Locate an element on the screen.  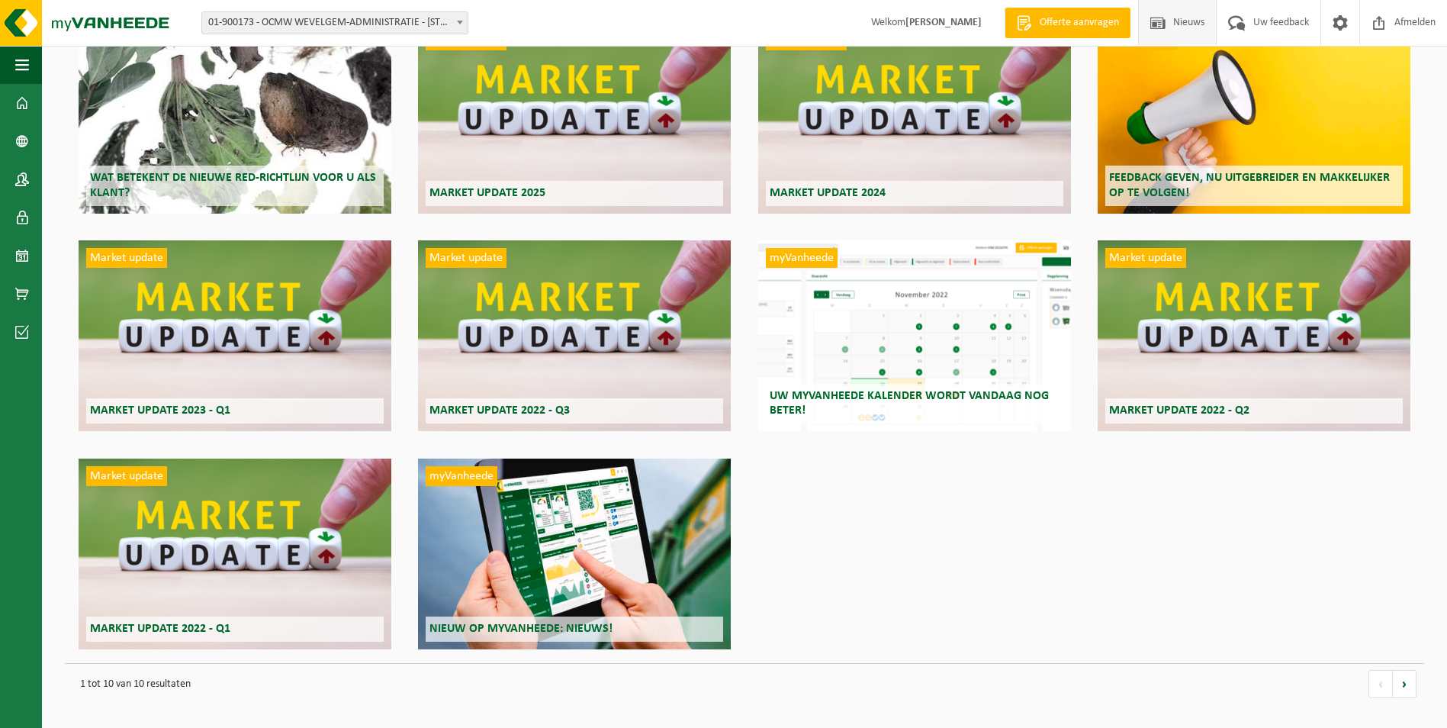
a: Market update Market update 2022 - Q3 is located at coordinates (575, 336).